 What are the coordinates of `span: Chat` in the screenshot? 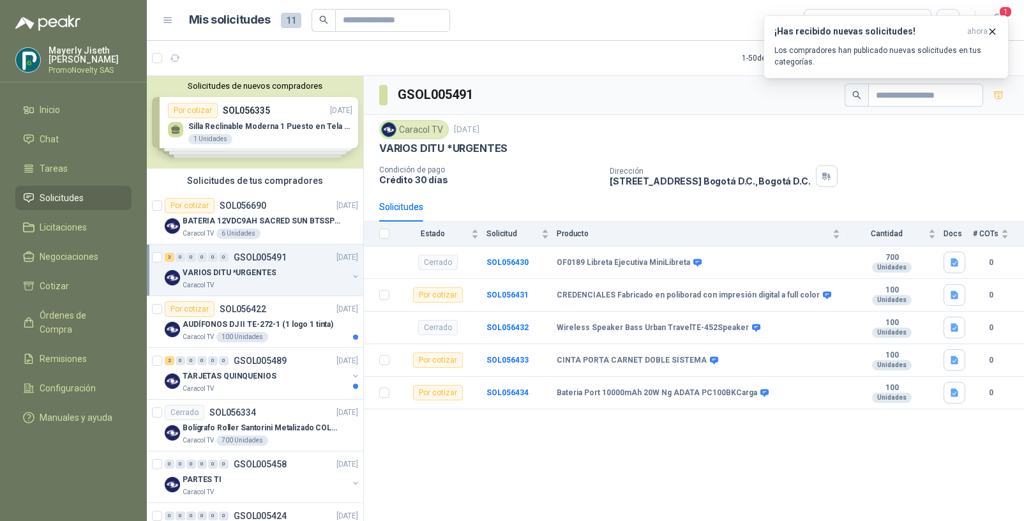 It's located at (49, 139).